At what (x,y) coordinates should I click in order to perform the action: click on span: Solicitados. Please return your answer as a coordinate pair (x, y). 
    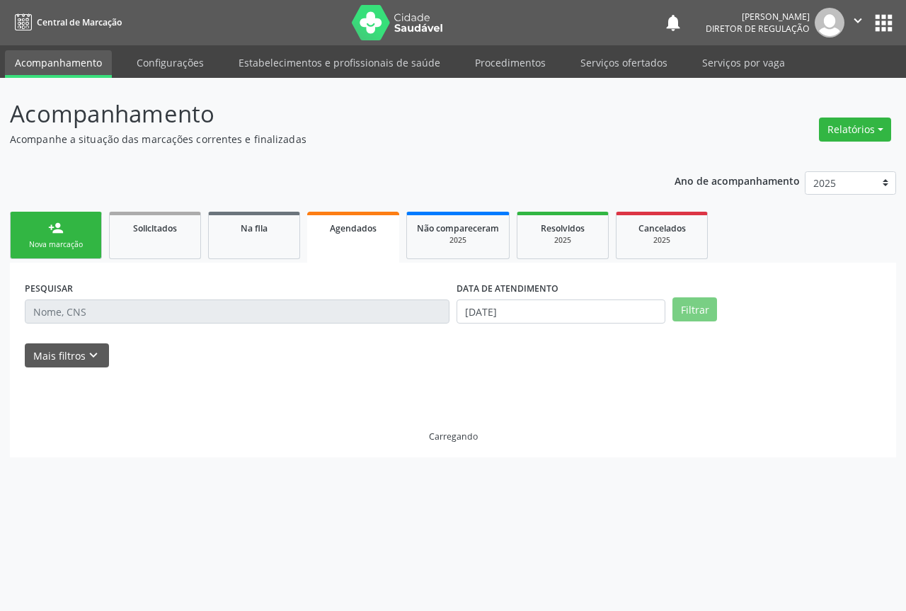
    Looking at the image, I should click on (155, 228).